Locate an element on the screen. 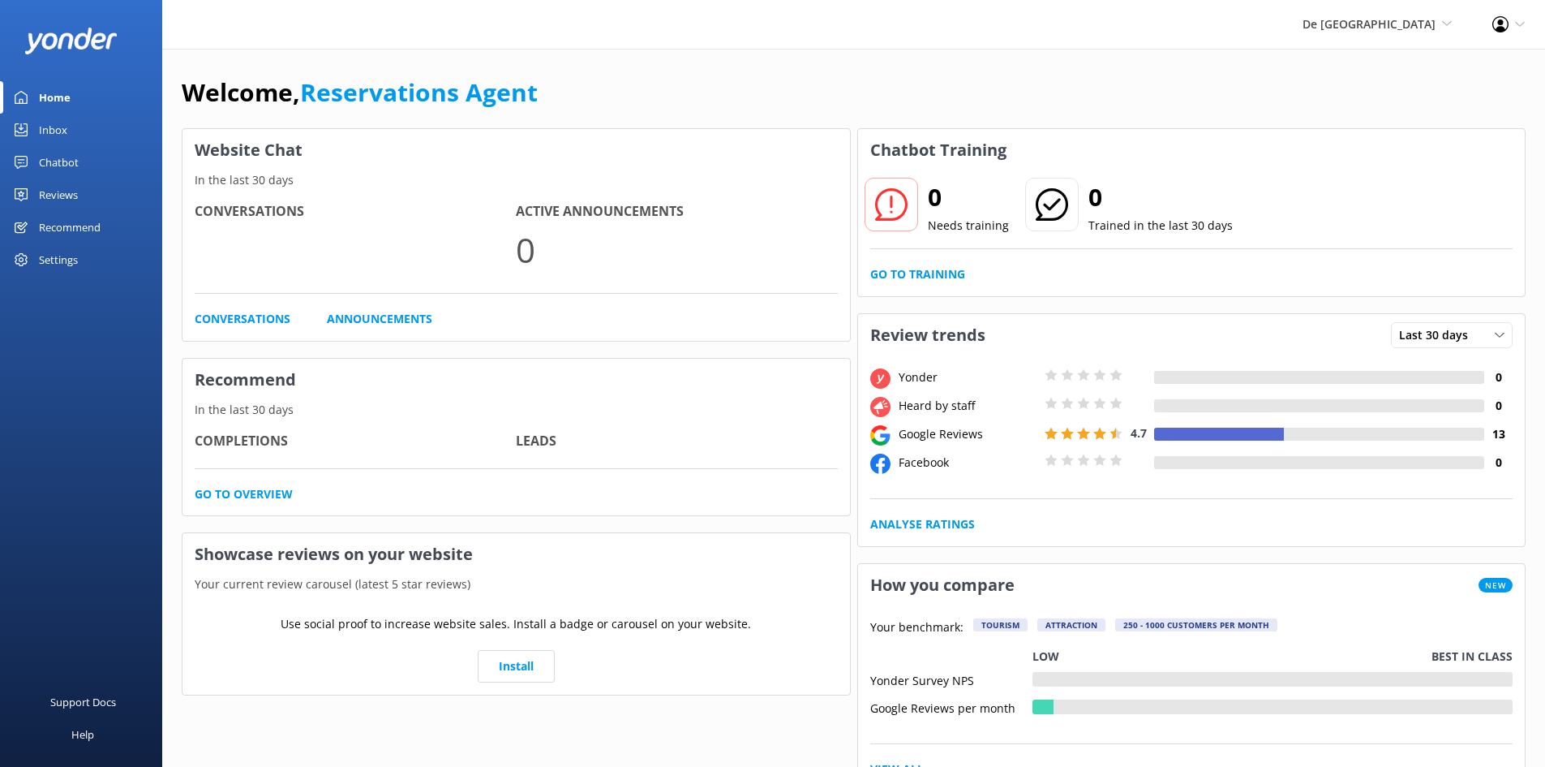 The width and height of the screenshot is (1545, 767). p: 0 is located at coordinates (677, 249).